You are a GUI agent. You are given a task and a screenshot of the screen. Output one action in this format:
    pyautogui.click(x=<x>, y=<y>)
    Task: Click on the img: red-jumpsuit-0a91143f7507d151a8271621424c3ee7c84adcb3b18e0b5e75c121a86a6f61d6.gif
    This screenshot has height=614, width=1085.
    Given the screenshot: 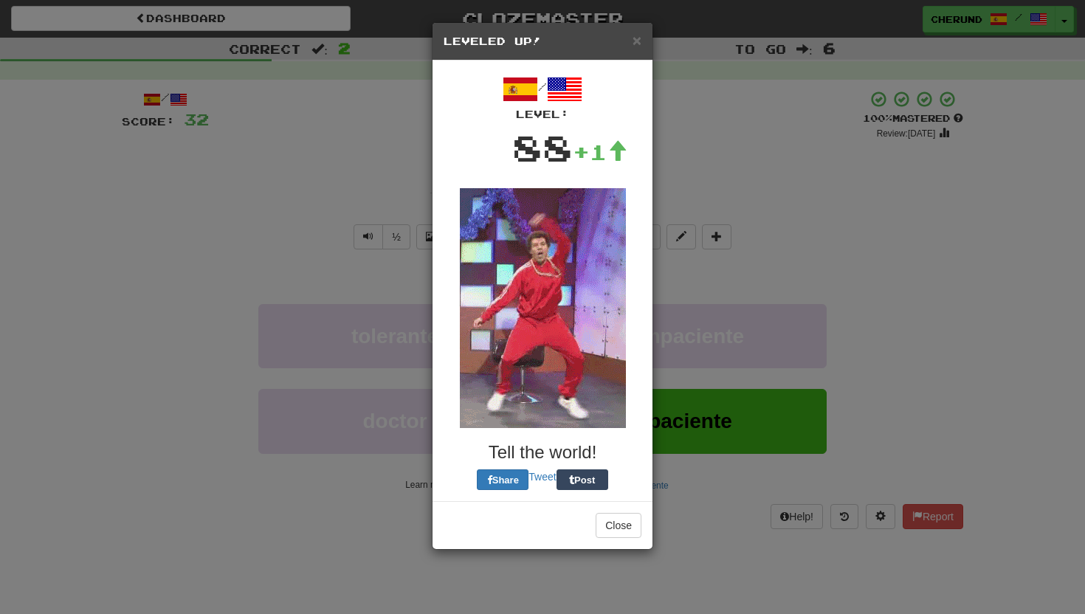 What is the action you would take?
    pyautogui.click(x=542, y=308)
    